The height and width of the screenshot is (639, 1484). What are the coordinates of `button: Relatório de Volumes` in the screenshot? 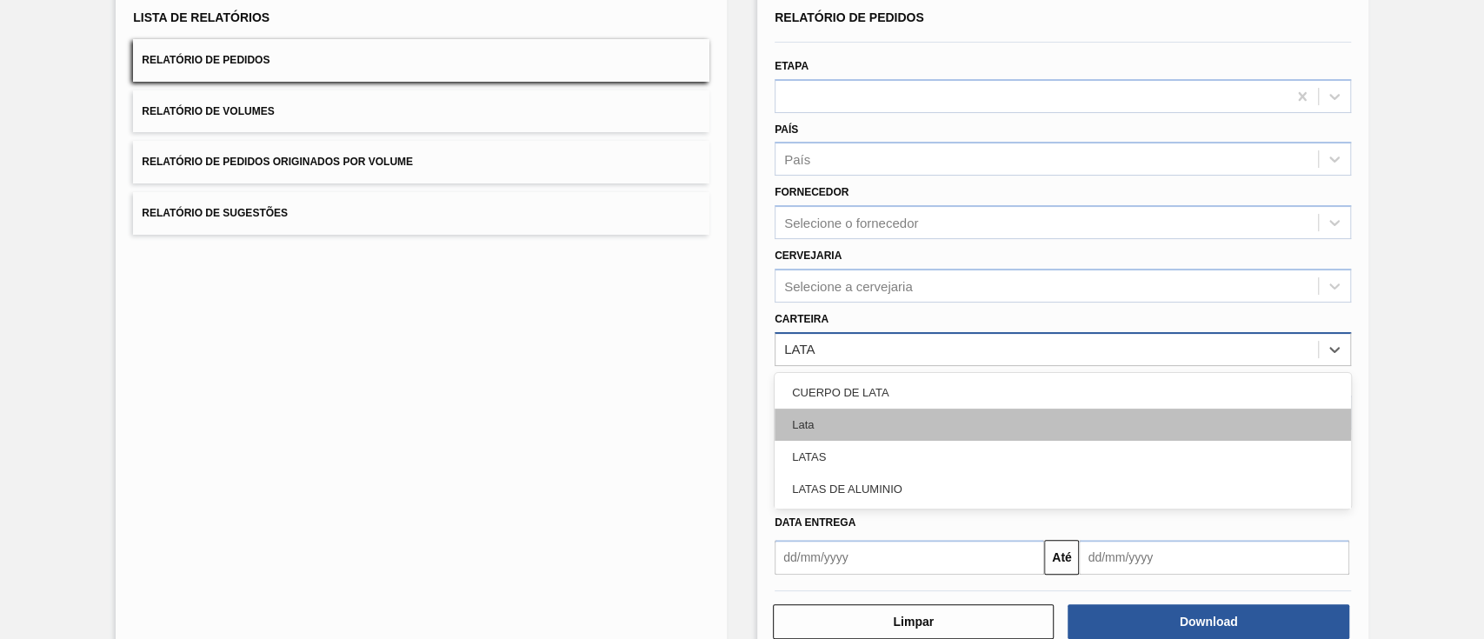 It's located at (421, 111).